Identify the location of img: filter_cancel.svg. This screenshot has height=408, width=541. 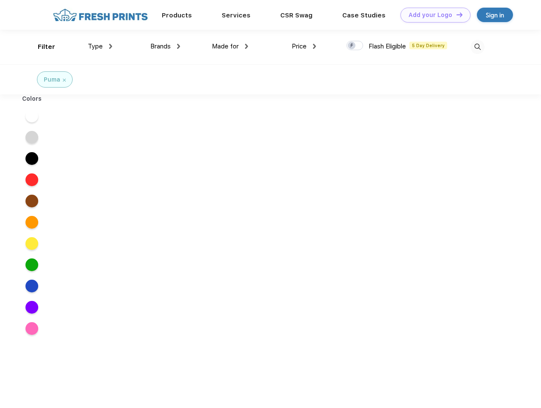
(64, 80).